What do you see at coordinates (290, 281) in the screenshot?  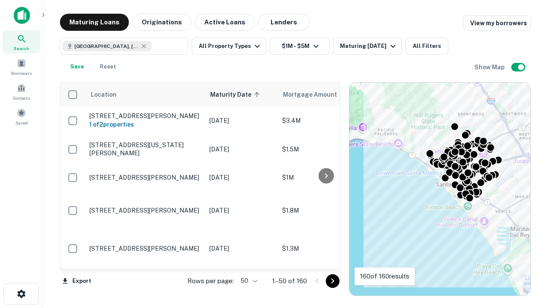 I see `p: 1–50 of 160` at bounding box center [290, 281].